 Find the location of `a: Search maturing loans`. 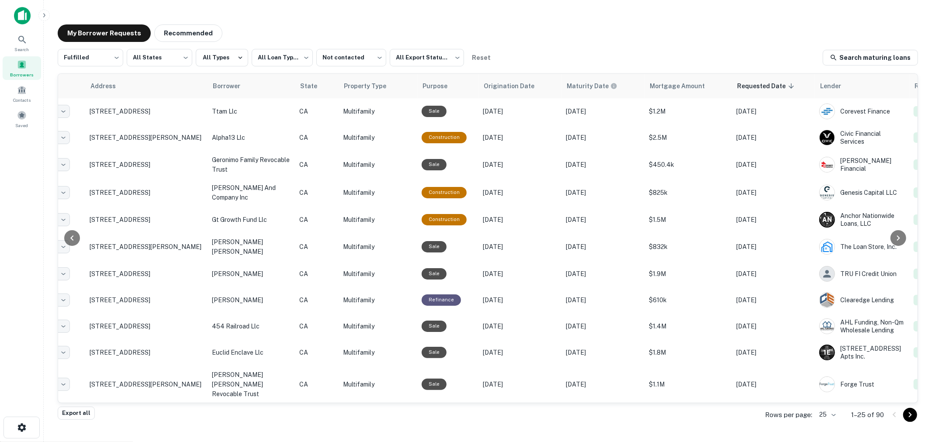

a: Search maturing loans is located at coordinates (870, 58).